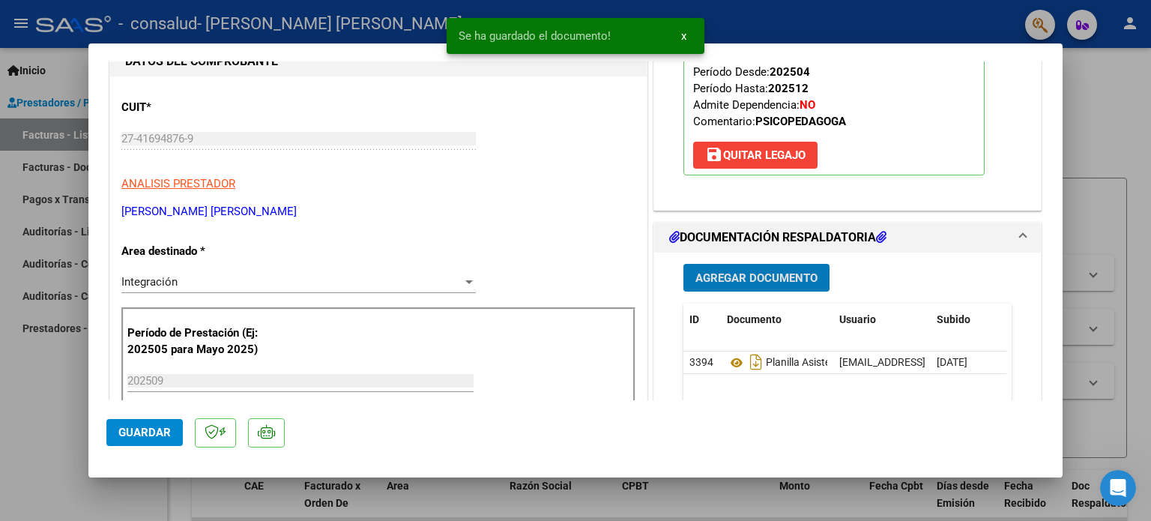 This screenshot has width=1151, height=521. Describe the element at coordinates (714, 154) in the screenshot. I see `mat-icon: save` at that location.